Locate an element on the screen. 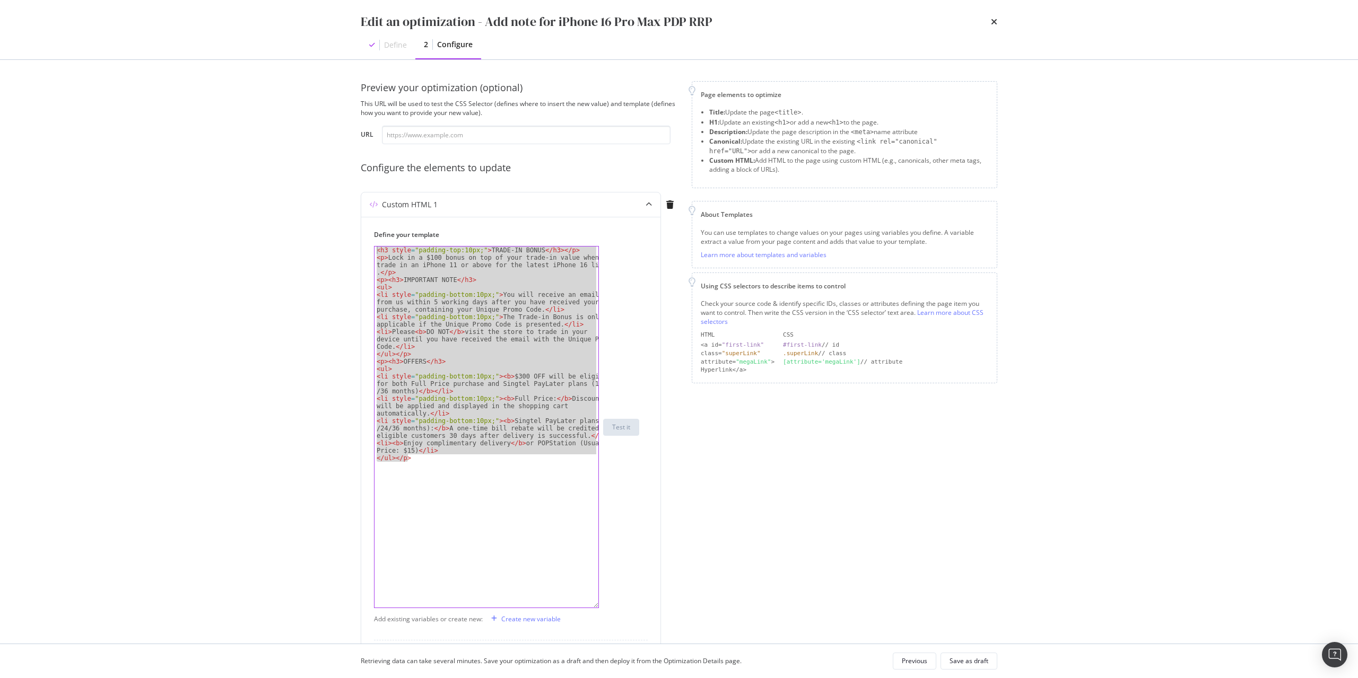  div: You can use templates to change values on your pages using variables you define. A variable extra... is located at coordinates (844, 237).